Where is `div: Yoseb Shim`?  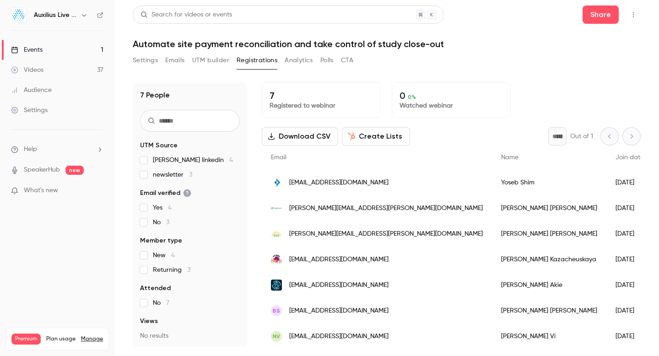
div: Yoseb Shim is located at coordinates (549, 183).